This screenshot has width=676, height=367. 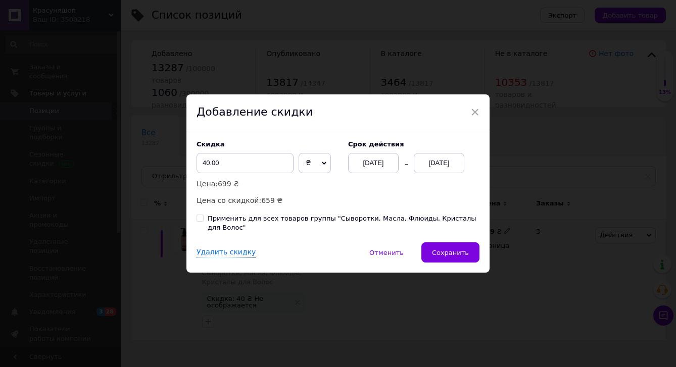 What do you see at coordinates (267, 201) in the screenshot?
I see `p: Цена со скидкой:` at bounding box center [267, 201].